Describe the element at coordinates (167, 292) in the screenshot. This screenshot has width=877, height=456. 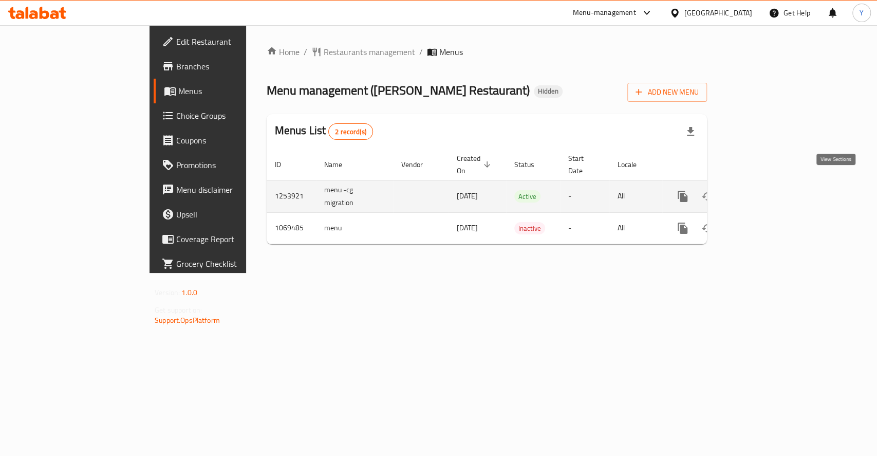
I see `span: Version:` at that location.